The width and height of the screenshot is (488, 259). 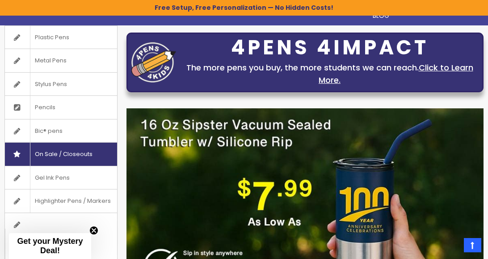 I want to click on span: Plastic Pens, so click(x=52, y=38).